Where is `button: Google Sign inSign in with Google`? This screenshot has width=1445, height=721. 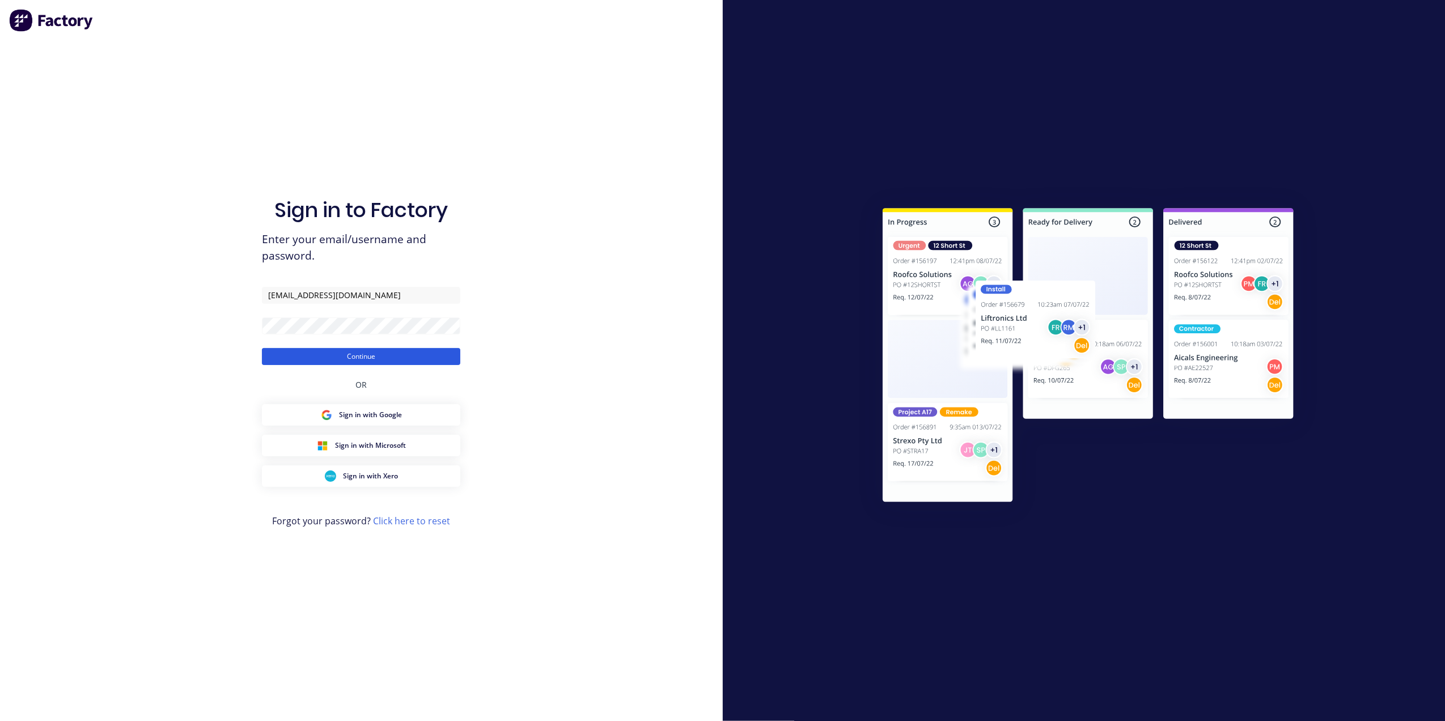 button: Google Sign inSign in with Google is located at coordinates (361, 415).